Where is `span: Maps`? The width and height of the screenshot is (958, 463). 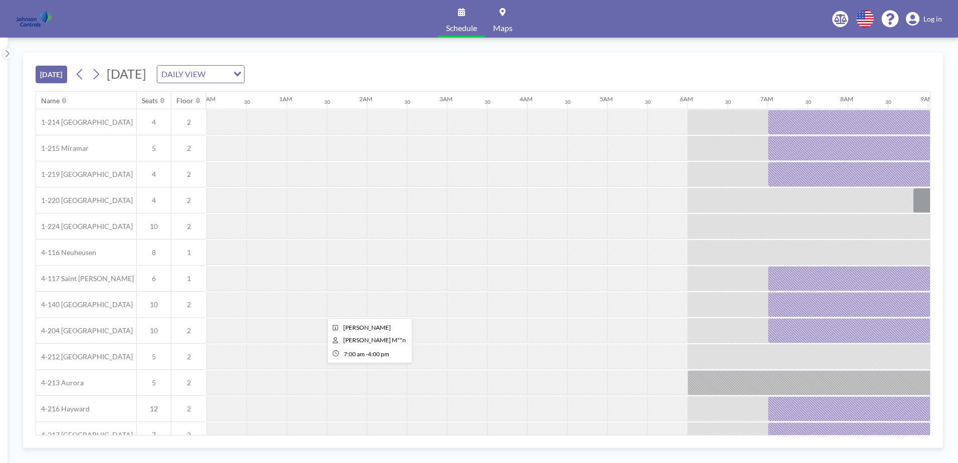
span: Maps is located at coordinates (503, 28).